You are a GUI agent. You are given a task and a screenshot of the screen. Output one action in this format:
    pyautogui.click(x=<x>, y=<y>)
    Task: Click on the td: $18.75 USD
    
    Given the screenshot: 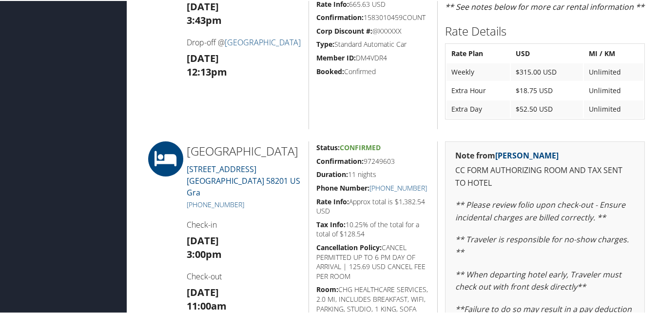 What is the action you would take?
    pyautogui.click(x=547, y=90)
    